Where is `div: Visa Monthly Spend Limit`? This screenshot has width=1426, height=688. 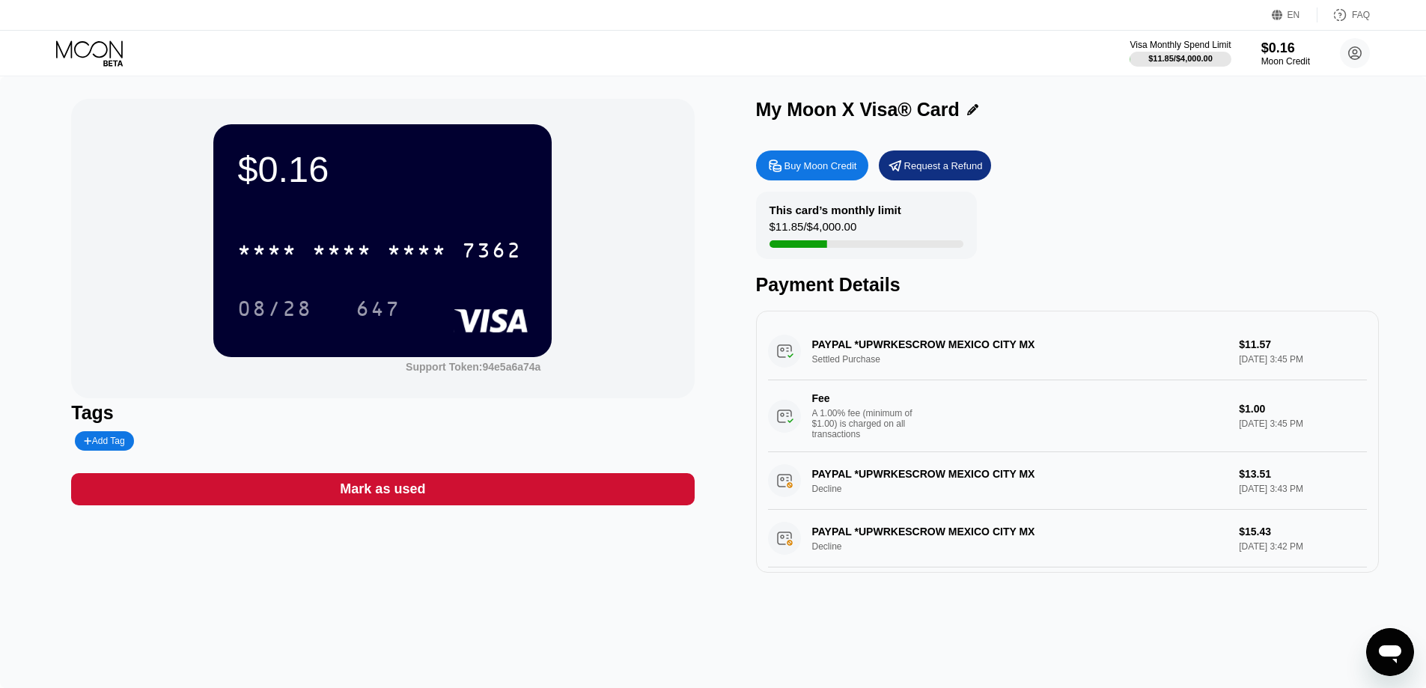 div: Visa Monthly Spend Limit is located at coordinates (1180, 45).